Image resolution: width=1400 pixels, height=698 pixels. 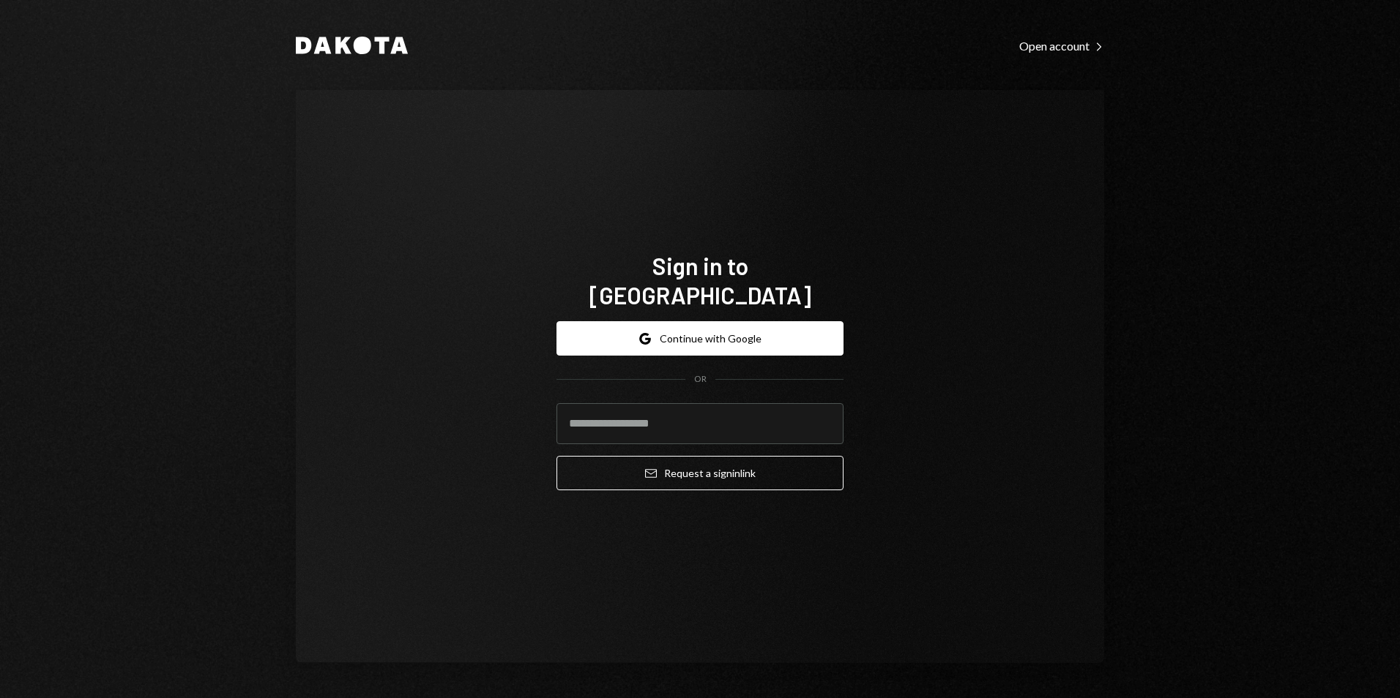 What do you see at coordinates (1061, 46) in the screenshot?
I see `div: Open account` at bounding box center [1061, 46].